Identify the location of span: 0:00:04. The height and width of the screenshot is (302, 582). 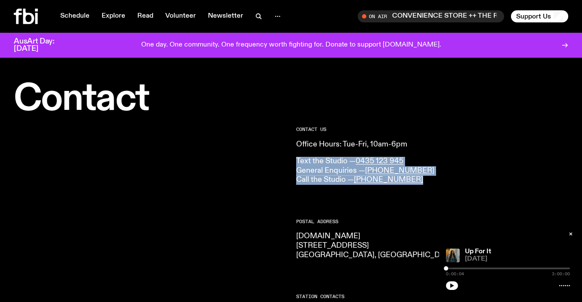
(455, 274).